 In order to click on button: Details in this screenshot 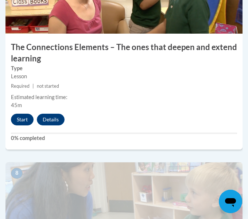, I will do `click(51, 119)`.